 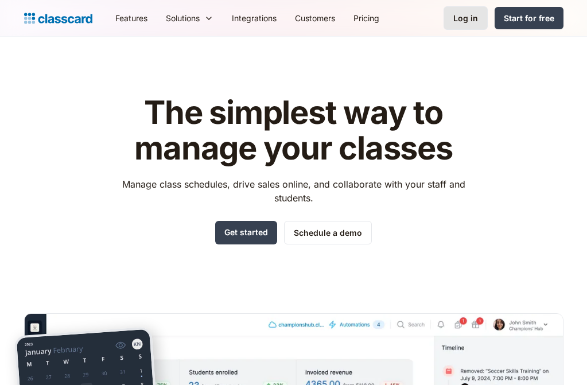 I want to click on a: Get started, so click(x=246, y=232).